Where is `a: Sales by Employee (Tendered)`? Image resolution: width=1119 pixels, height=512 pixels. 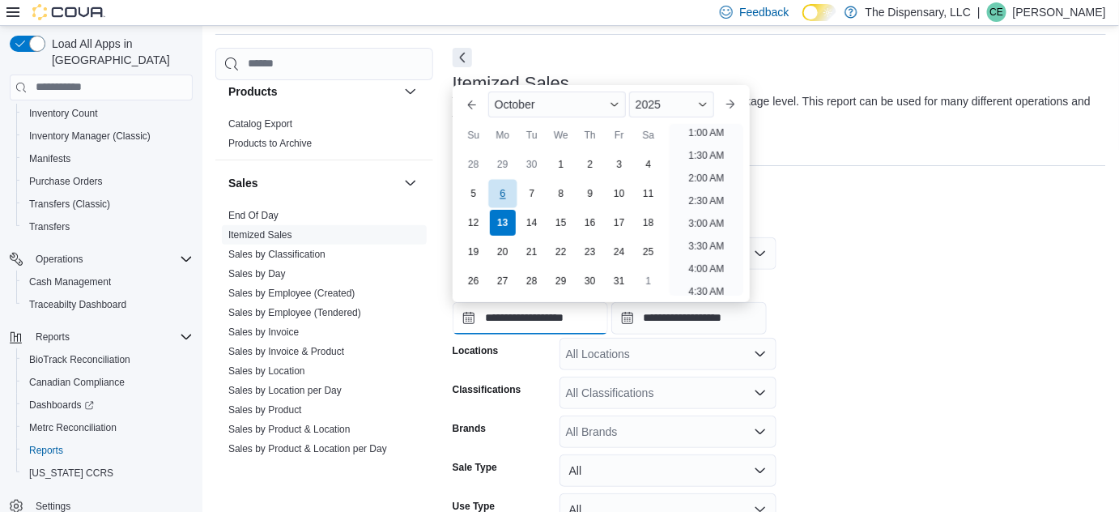
a: Sales by Employee (Tendered) is located at coordinates (295, 313).